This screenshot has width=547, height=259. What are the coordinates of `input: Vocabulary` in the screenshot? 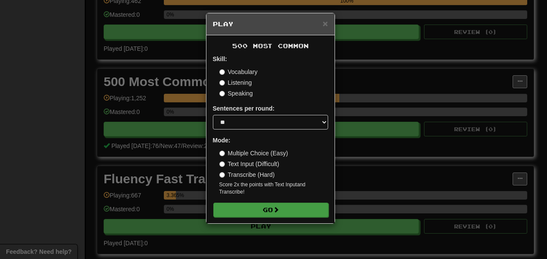 It's located at (222, 72).